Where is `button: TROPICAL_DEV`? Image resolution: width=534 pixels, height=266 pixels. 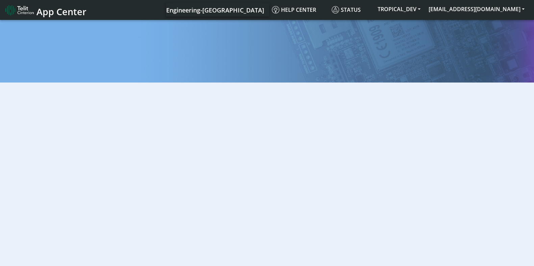
button: TROPICAL_DEV is located at coordinates (399, 9).